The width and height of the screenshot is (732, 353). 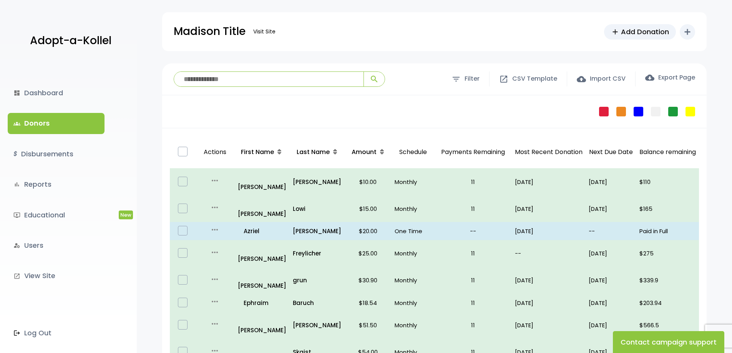 I want to click on p: $51.50, so click(x=368, y=325).